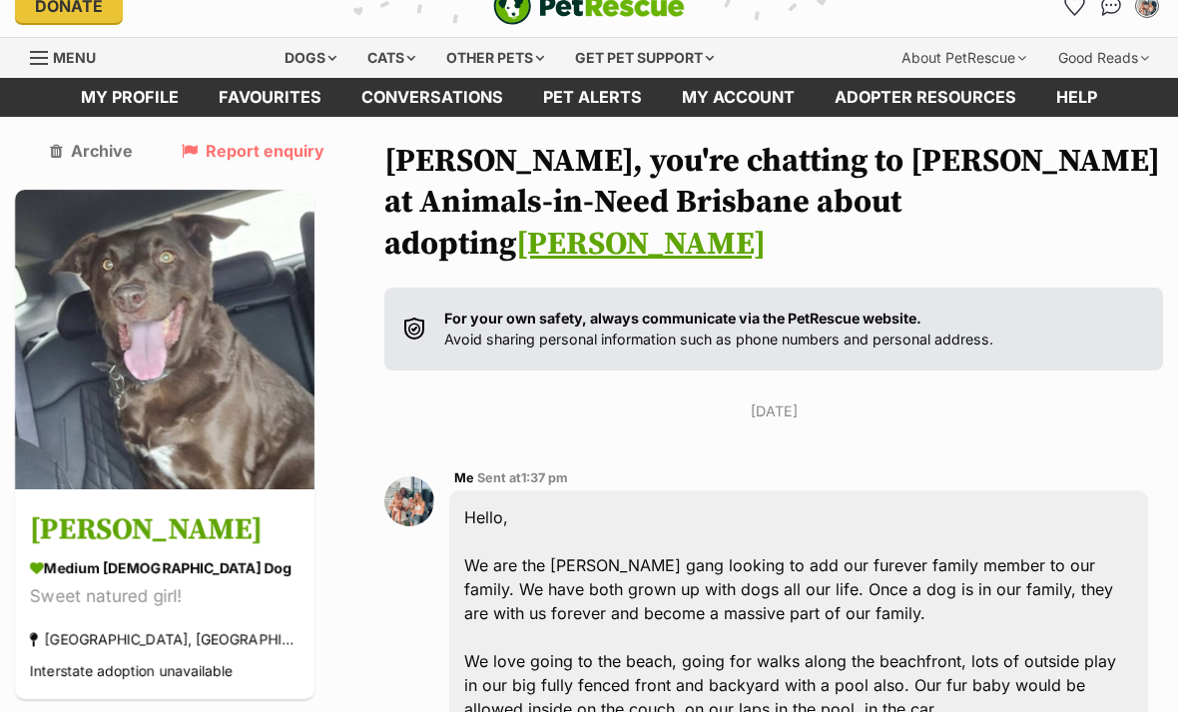  What do you see at coordinates (432, 97) in the screenshot?
I see `a: conversations` at bounding box center [432, 97].